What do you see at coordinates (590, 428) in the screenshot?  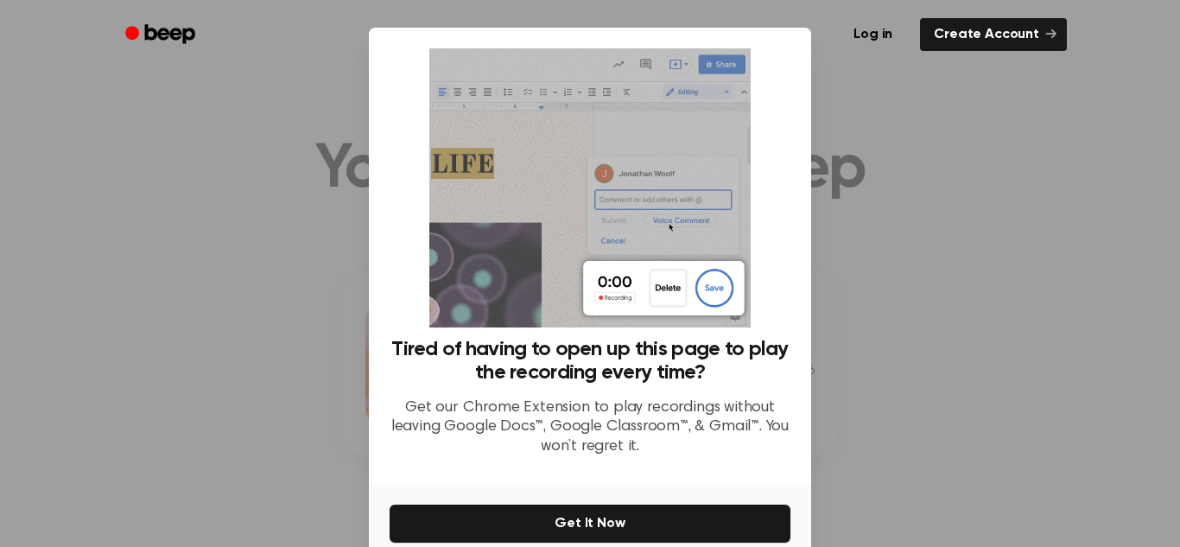 I see `p: Get our Chrome Extension to play recordings without leaving Google Docs™, Google Classroom™, & Gm...` at bounding box center [590, 428].